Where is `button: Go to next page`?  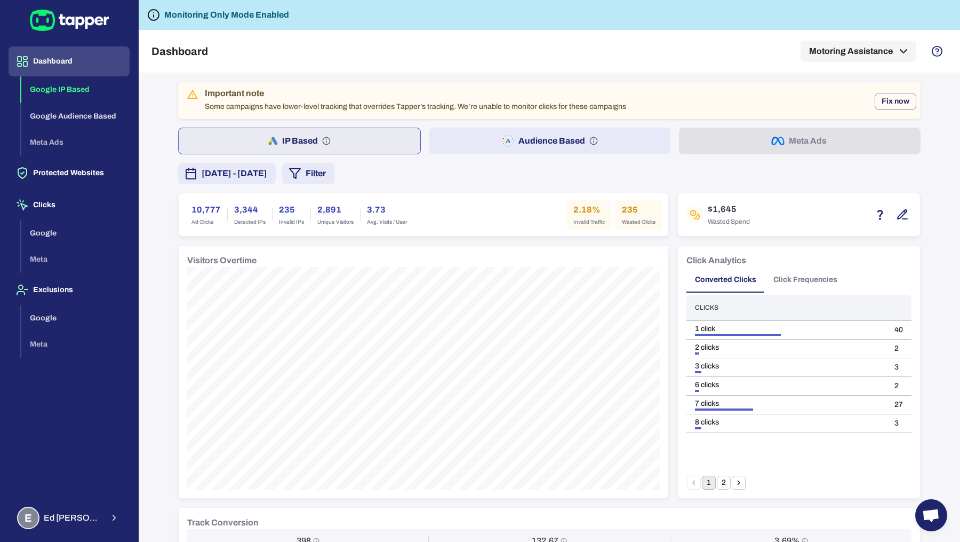
button: Go to next page is located at coordinates (739, 482).